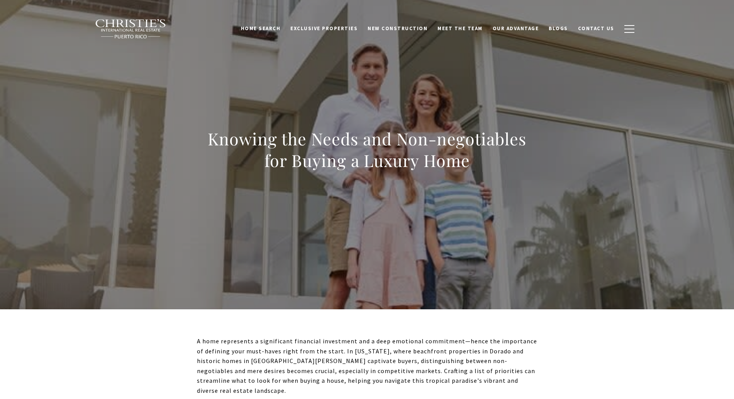  I want to click on a: Meet the Team, so click(460, 29).